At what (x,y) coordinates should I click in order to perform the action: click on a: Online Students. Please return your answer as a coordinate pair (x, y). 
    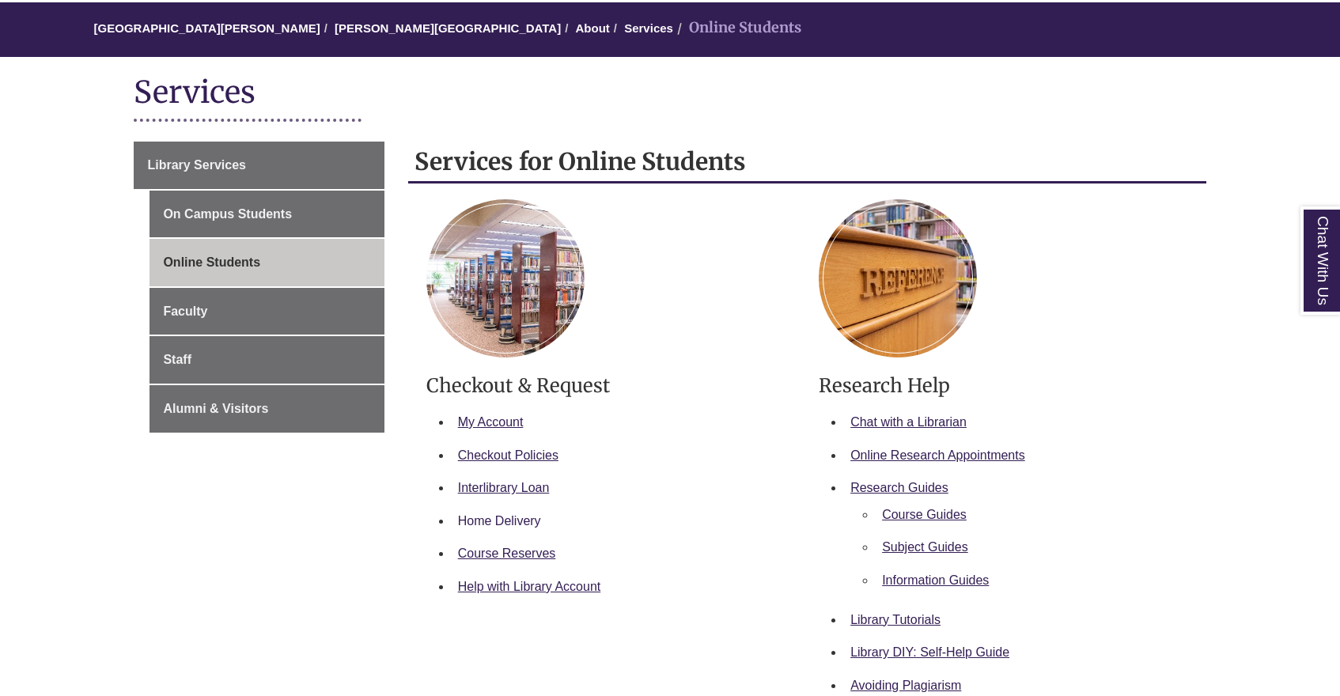
    Looking at the image, I should click on (267, 263).